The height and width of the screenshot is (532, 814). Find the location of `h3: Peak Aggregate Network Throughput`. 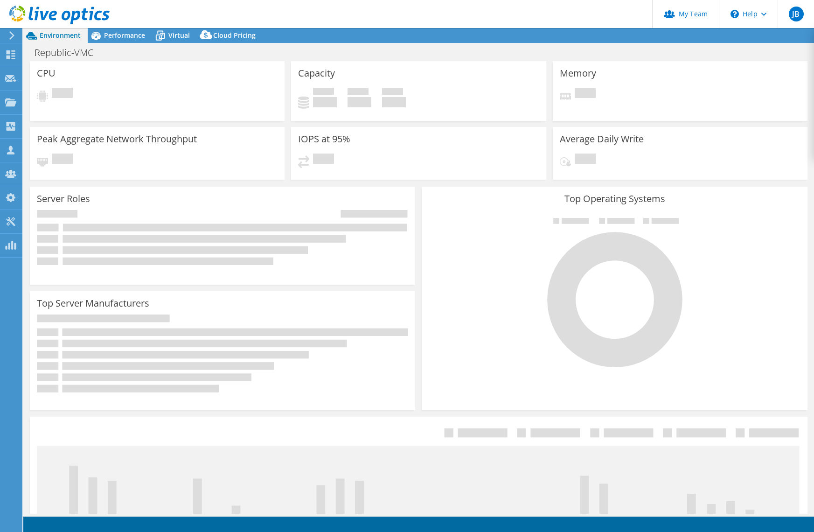

h3: Peak Aggregate Network Throughput is located at coordinates (117, 139).